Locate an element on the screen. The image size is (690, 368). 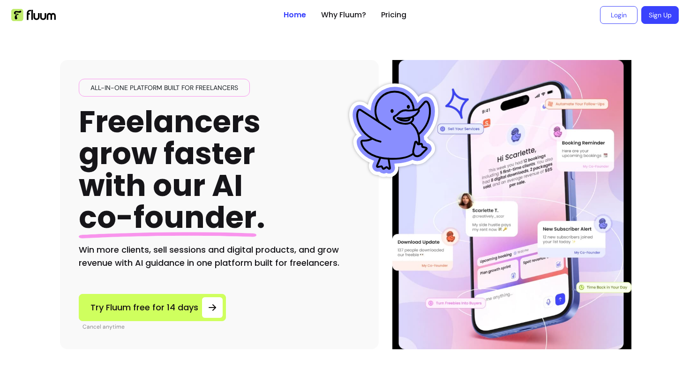
span: co-founder is located at coordinates (167, 217).